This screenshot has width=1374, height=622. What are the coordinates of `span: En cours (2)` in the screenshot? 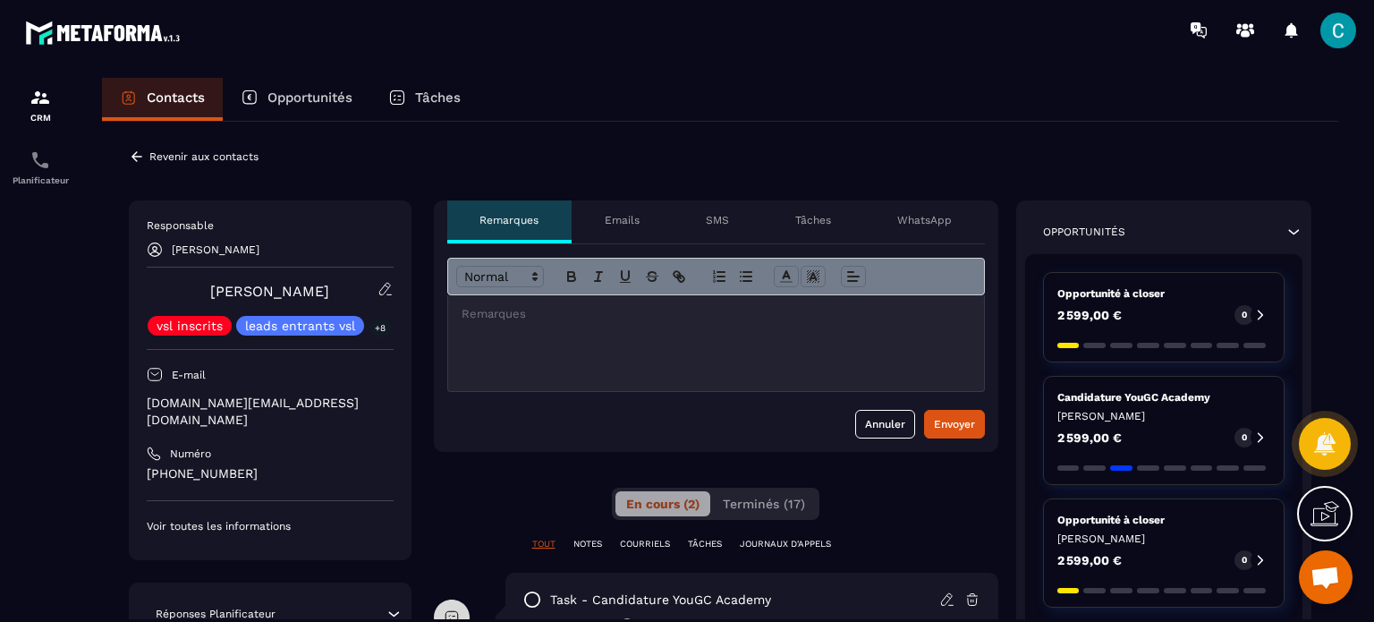 It's located at (663, 504).